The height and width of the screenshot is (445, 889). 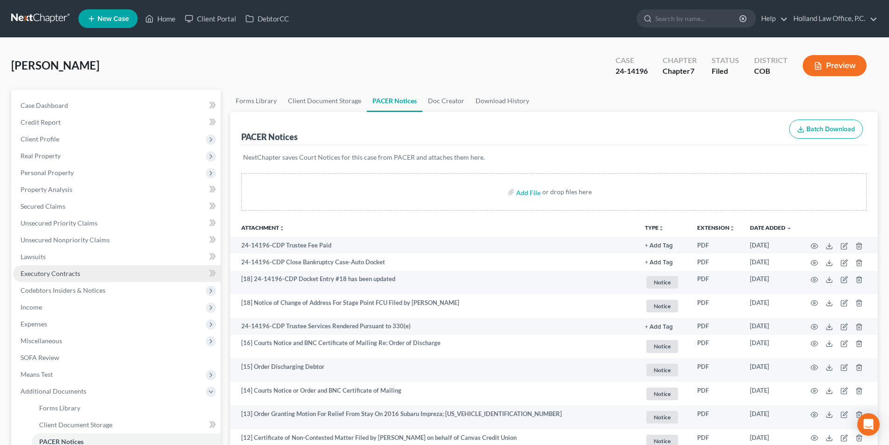 I want to click on div: Case, so click(x=632, y=60).